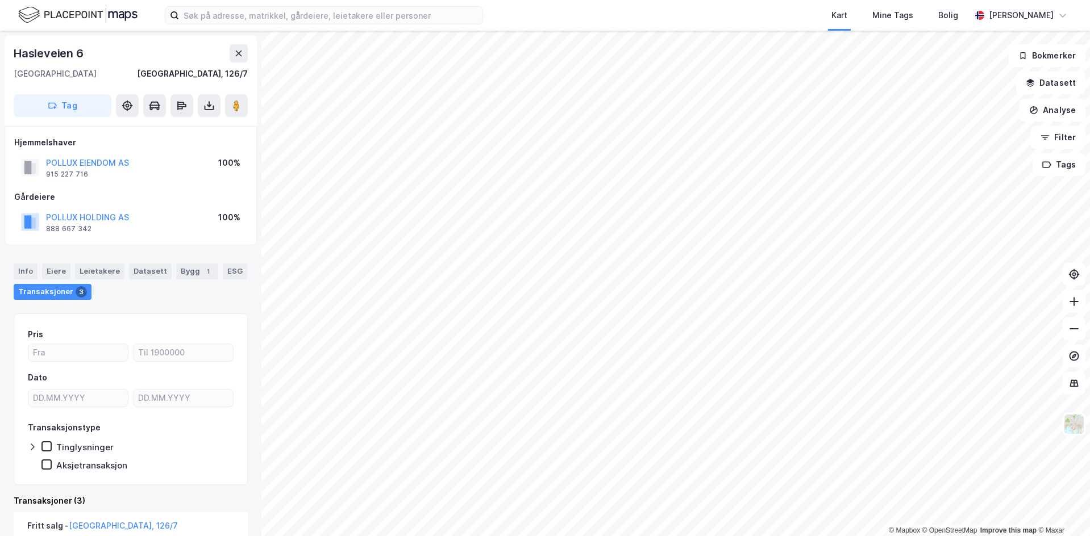  I want to click on div: Hasleveien 6, so click(49, 53).